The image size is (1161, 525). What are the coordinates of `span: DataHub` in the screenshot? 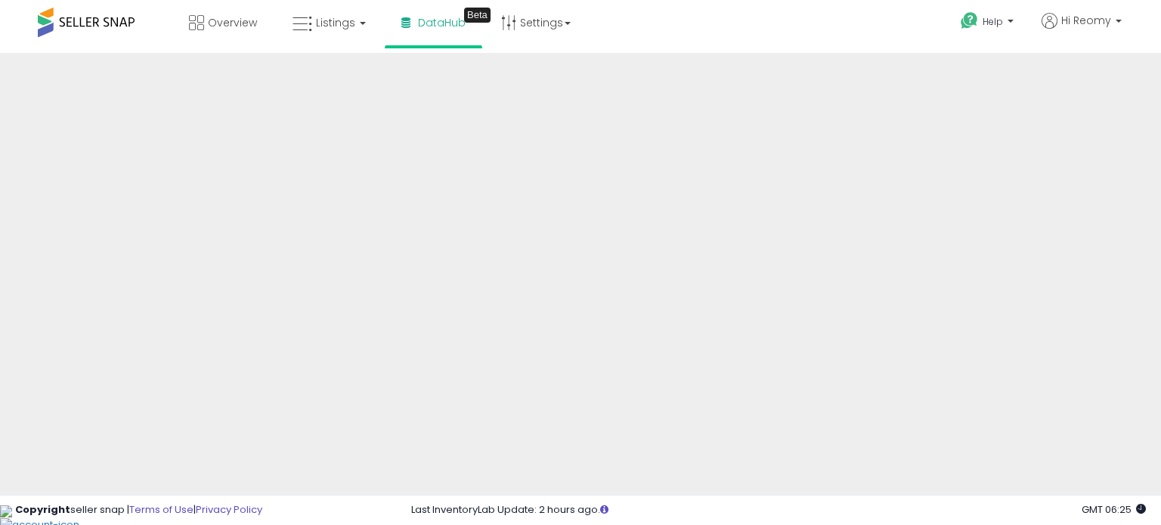 It's located at (441, 23).